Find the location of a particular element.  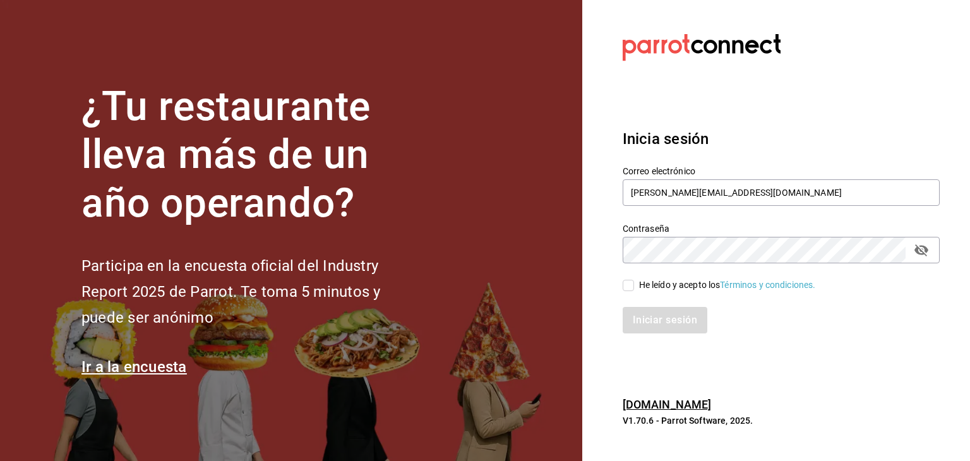

input: Ingresa tu correo electrónico is located at coordinates (781, 193).